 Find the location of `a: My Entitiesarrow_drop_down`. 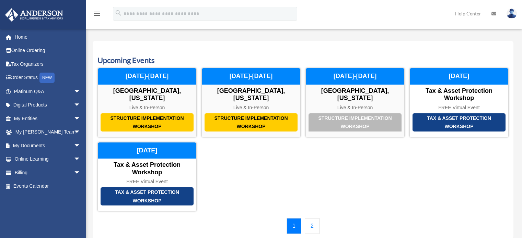

a: My Entitiesarrow_drop_down is located at coordinates (48, 119).